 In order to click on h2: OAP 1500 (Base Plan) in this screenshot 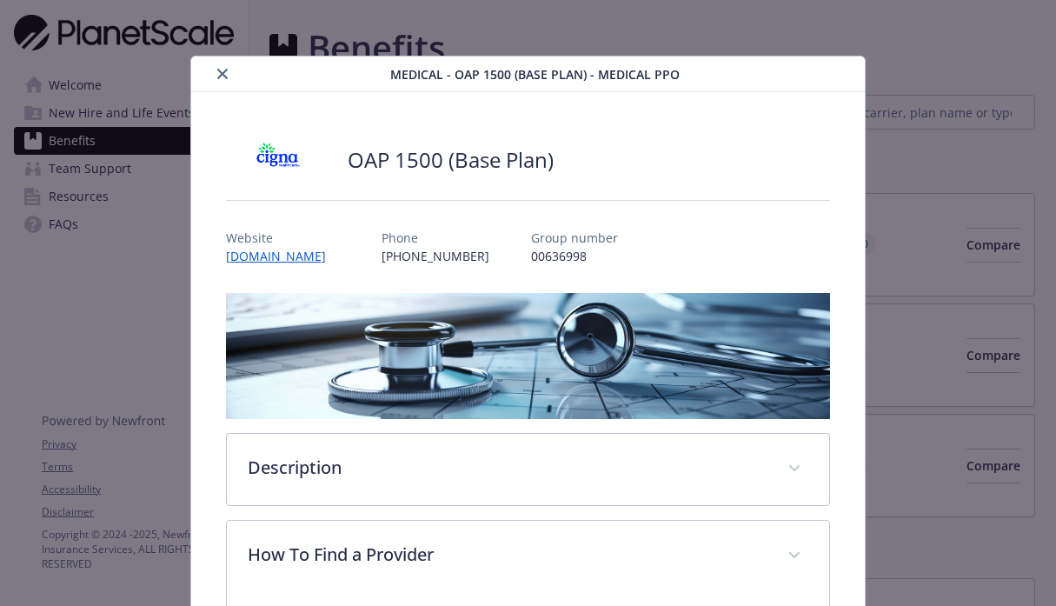, I will do `click(450, 160)`.